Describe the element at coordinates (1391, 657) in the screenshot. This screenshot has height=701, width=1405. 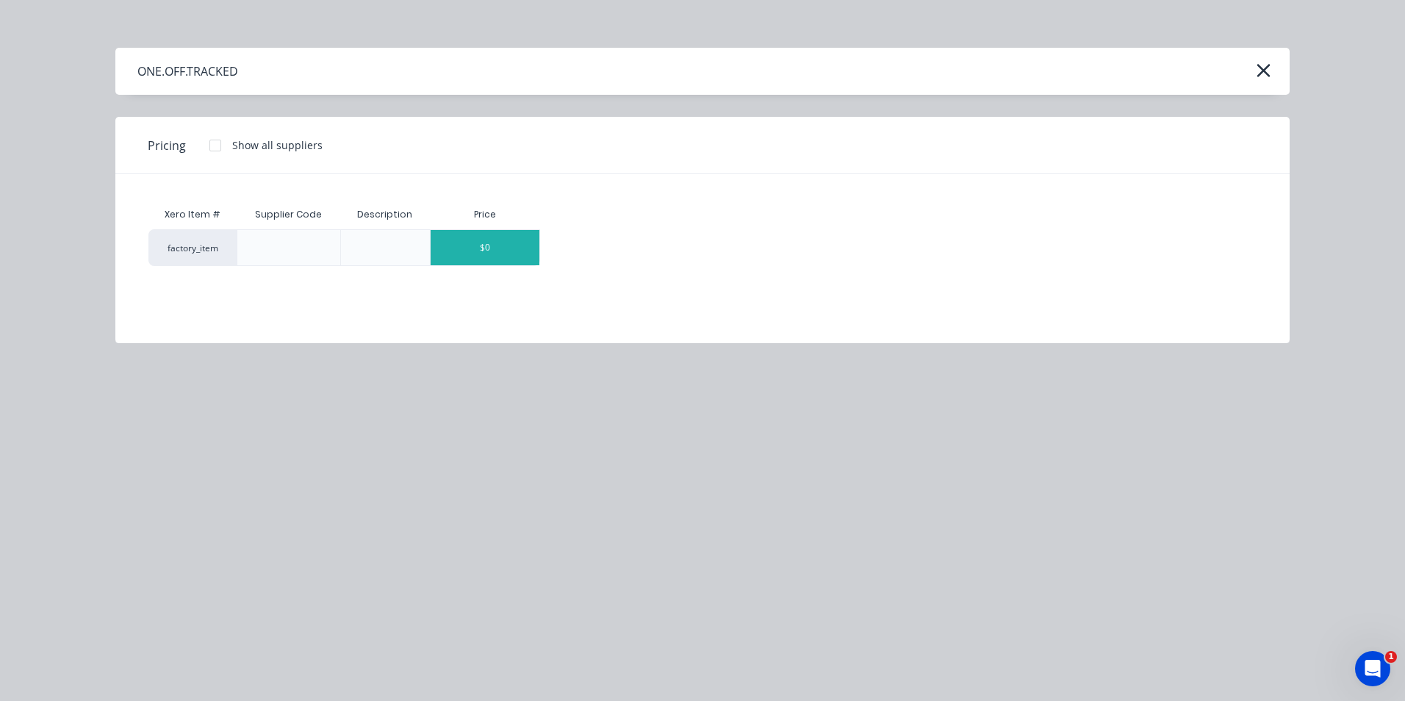
I see `span: 1` at that location.